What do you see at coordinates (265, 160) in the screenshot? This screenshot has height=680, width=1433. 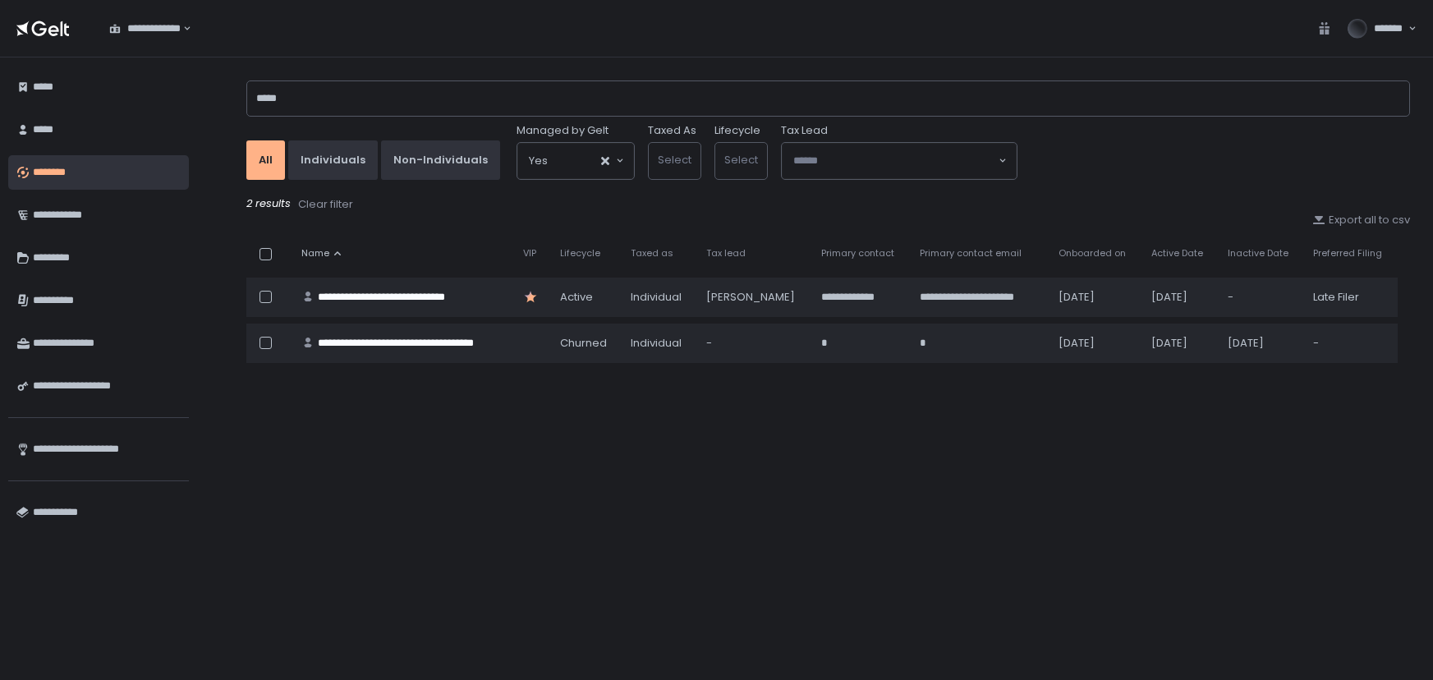 I see `div: All` at bounding box center [265, 160].